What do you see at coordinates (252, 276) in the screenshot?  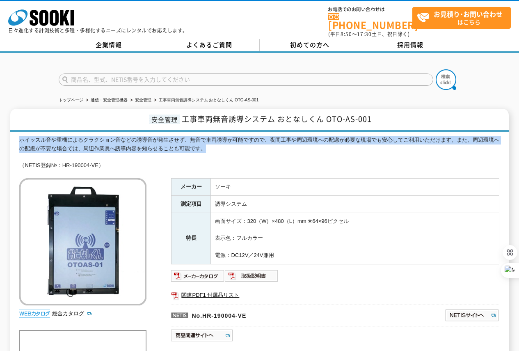 I see `img: 取扱説明書` at bounding box center [252, 276].